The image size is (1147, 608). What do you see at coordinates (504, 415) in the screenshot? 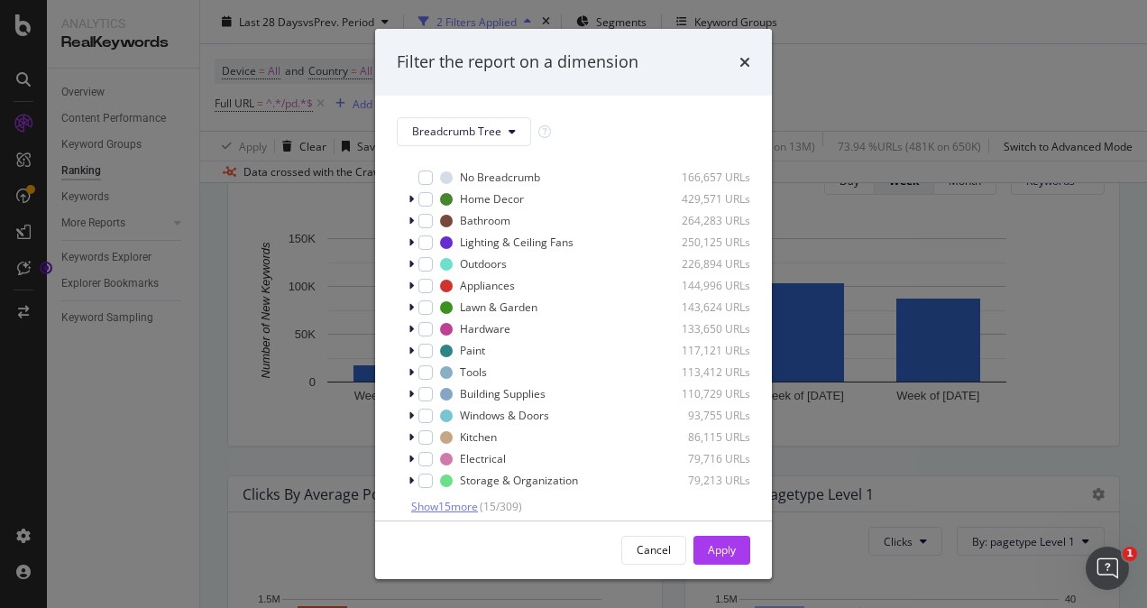
I see `div: Windows & Doors` at bounding box center [504, 415].